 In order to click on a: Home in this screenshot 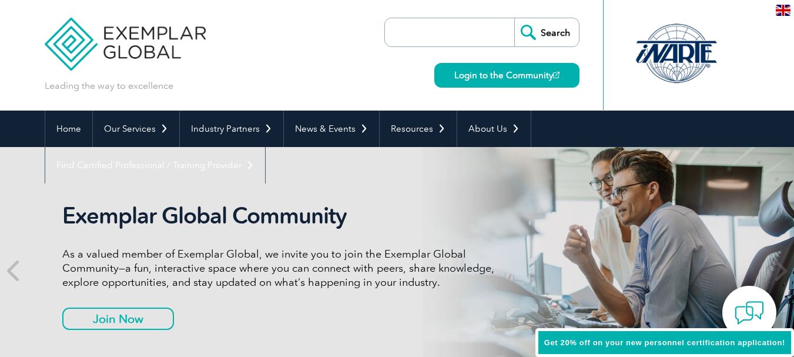, I will do `click(69, 129)`.